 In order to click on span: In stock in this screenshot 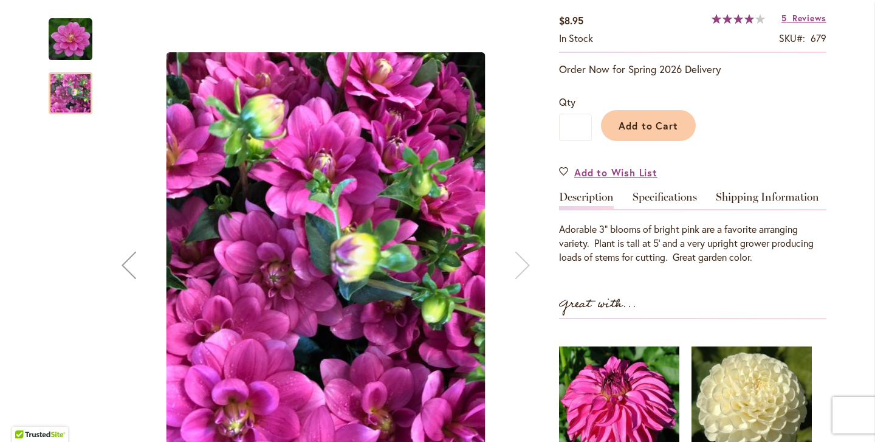, I will do `click(576, 38)`.